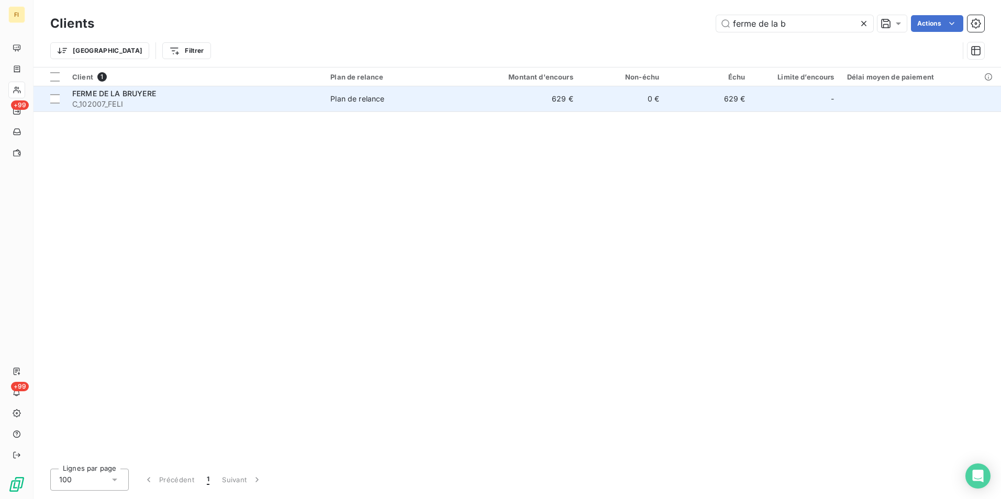  I want to click on button: Filtrer, so click(186, 51).